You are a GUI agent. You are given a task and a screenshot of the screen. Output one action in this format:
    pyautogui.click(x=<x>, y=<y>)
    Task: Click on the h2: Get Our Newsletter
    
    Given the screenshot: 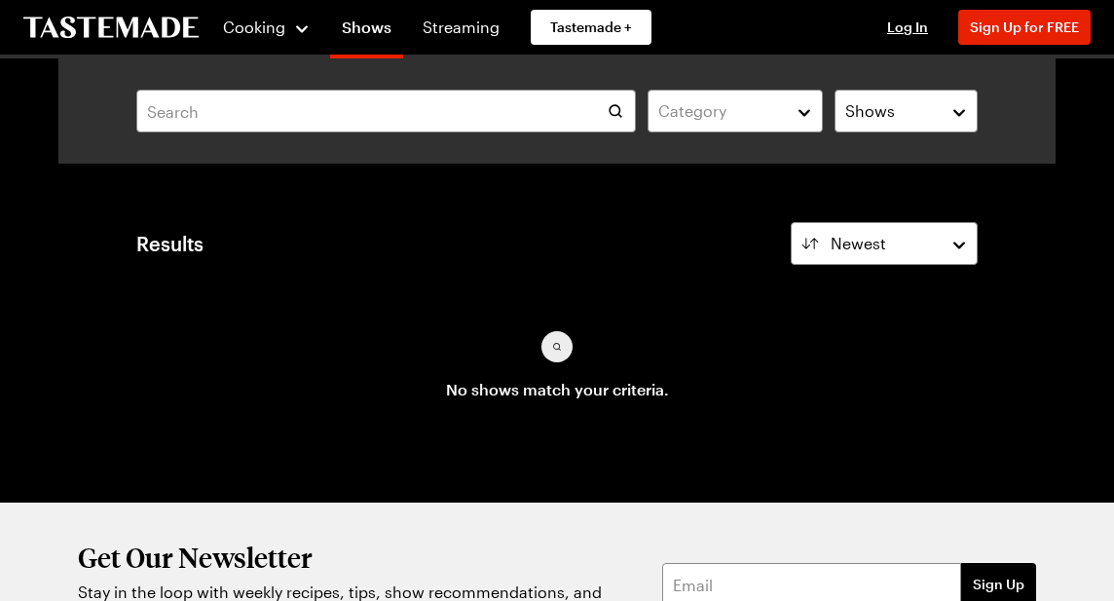 What is the action you would take?
    pyautogui.click(x=346, y=557)
    